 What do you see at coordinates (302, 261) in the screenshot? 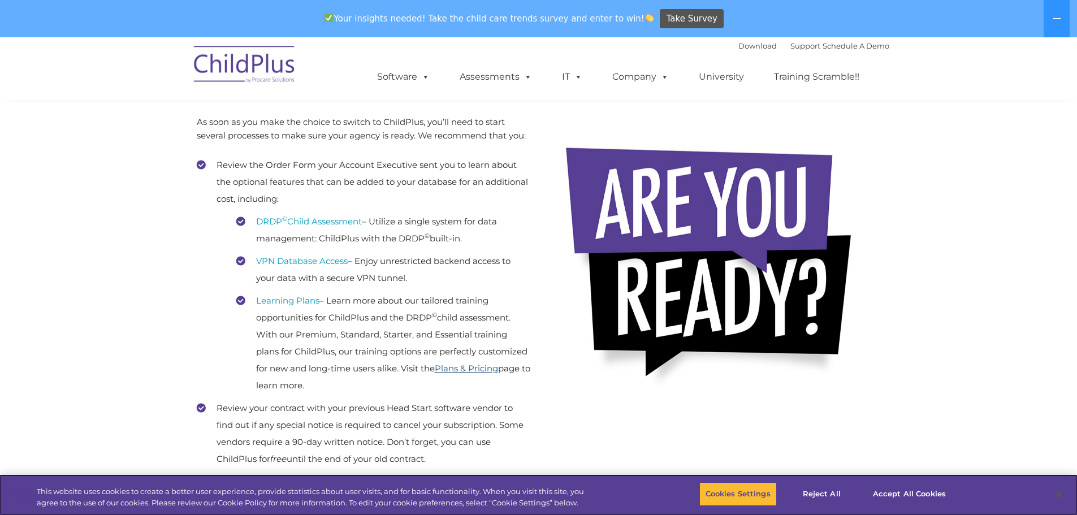
I see `a: VPN Database Access` at bounding box center [302, 261].